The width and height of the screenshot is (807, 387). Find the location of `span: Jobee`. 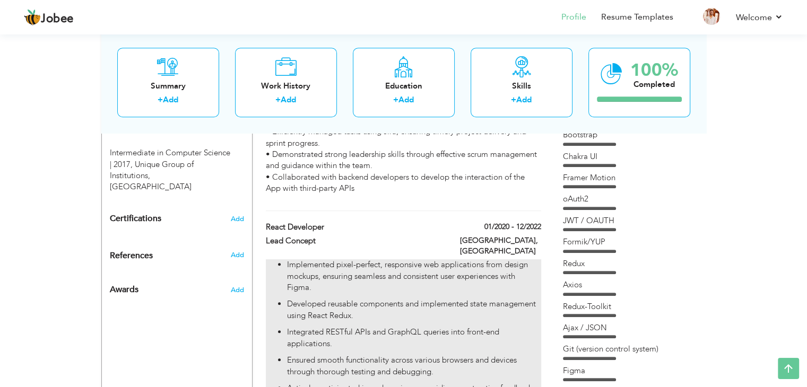

span: Jobee is located at coordinates (57, 19).